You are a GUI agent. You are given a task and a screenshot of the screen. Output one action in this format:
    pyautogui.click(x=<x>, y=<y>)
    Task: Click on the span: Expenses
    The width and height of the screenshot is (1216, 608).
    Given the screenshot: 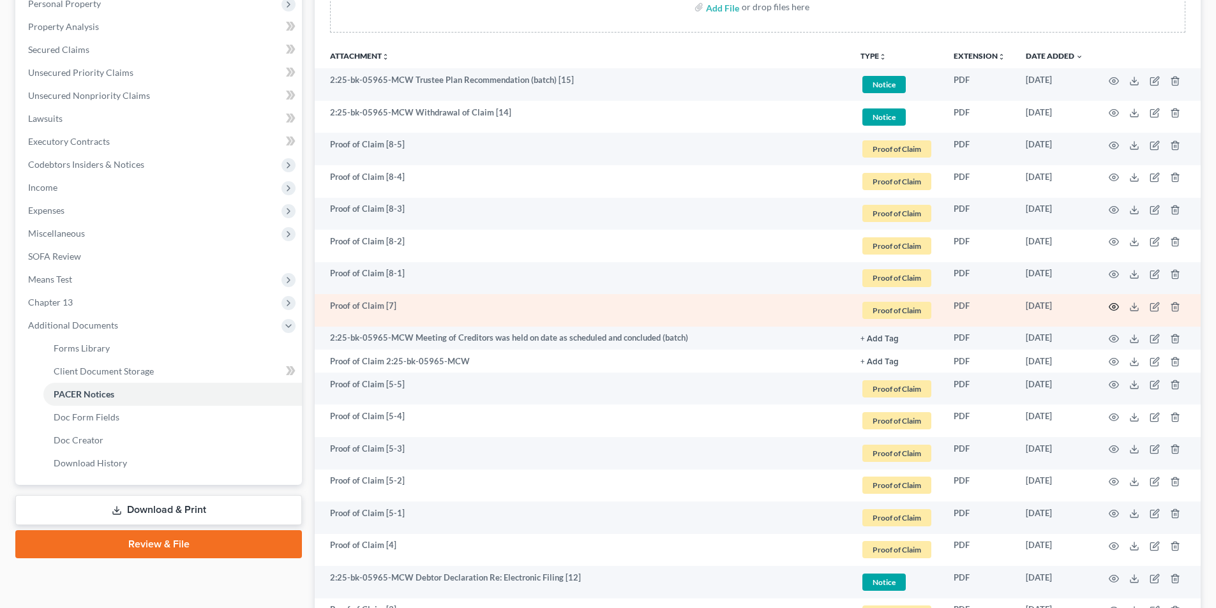 What is the action you would take?
    pyautogui.click(x=46, y=210)
    